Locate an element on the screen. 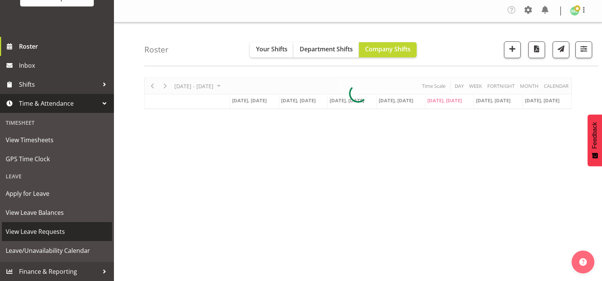 The height and width of the screenshot is (281, 602). span: Apply for Leave is located at coordinates (57, 193).